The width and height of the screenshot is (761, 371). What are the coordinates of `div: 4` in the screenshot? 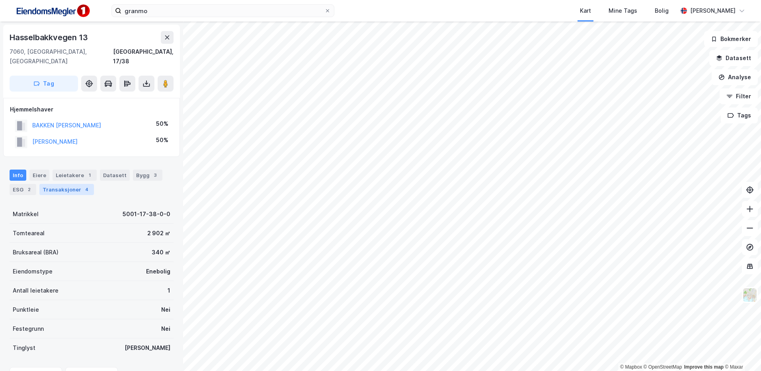 It's located at (87, 190).